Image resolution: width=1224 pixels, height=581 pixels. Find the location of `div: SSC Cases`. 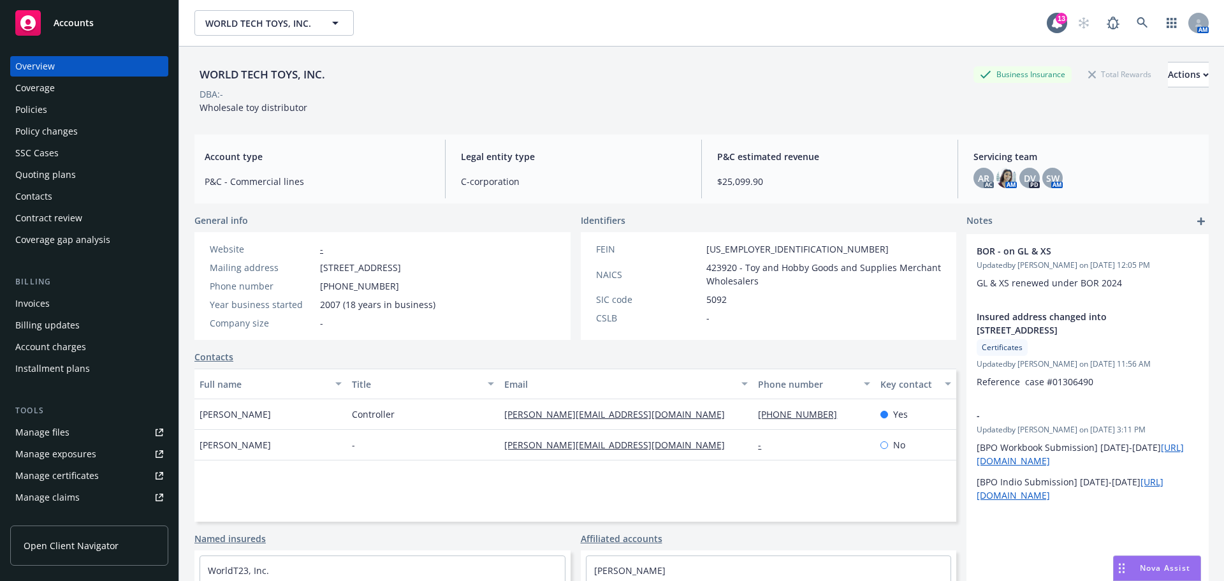

div: SSC Cases is located at coordinates (37, 153).